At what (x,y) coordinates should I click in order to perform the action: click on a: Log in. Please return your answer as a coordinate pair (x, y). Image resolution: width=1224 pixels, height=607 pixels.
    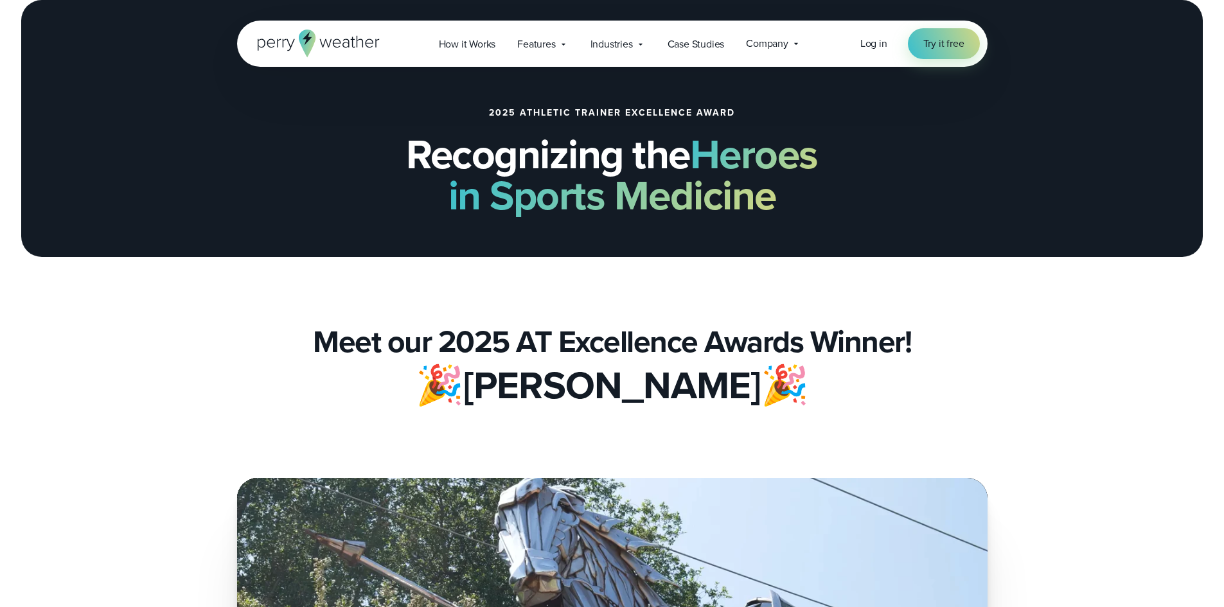
    Looking at the image, I should click on (874, 44).